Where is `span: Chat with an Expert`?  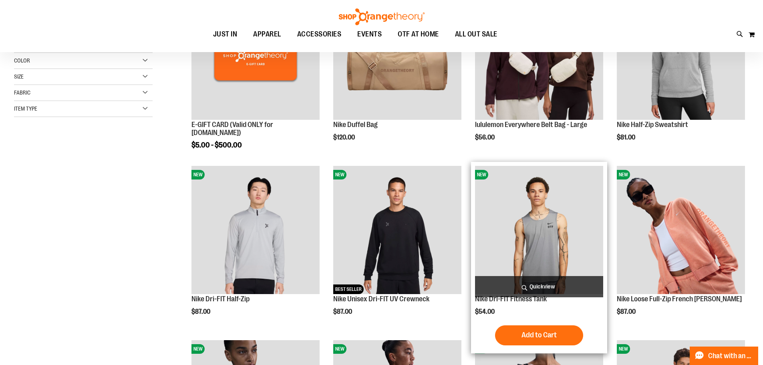
span: Chat with an Expert is located at coordinates (731, 356).